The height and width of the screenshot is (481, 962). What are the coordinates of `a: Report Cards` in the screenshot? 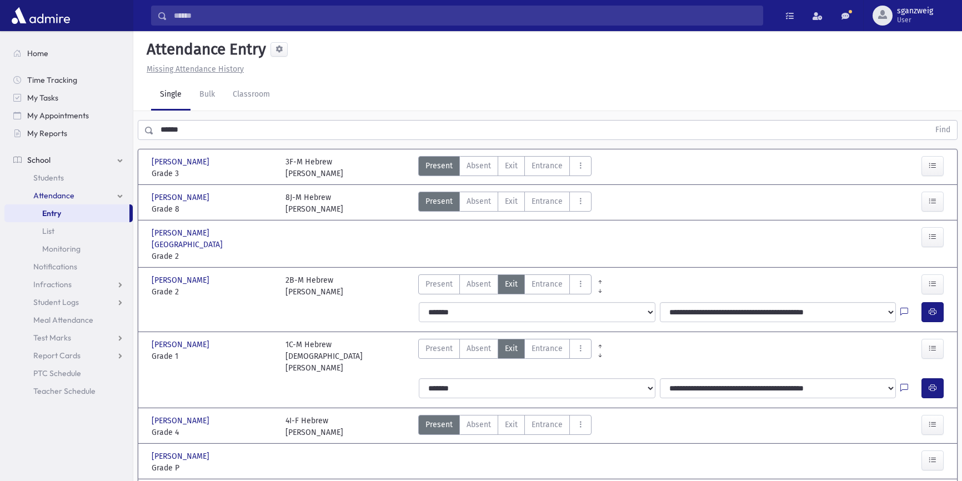 It's located at (68, 355).